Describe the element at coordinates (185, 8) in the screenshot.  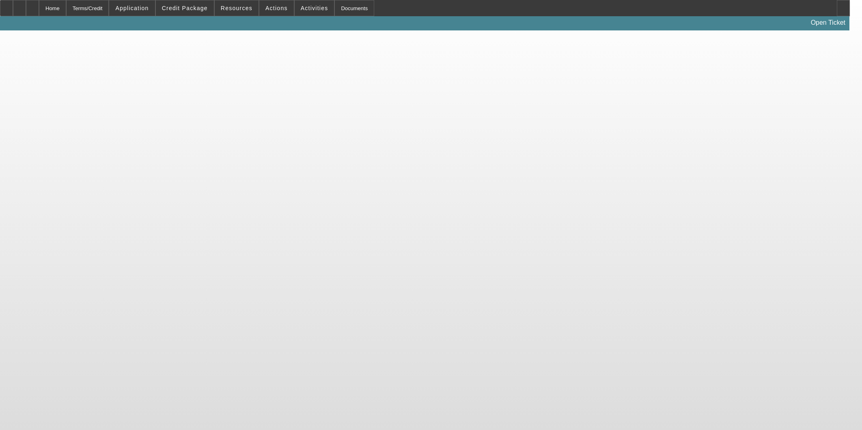
I see `button: Credit Package` at that location.